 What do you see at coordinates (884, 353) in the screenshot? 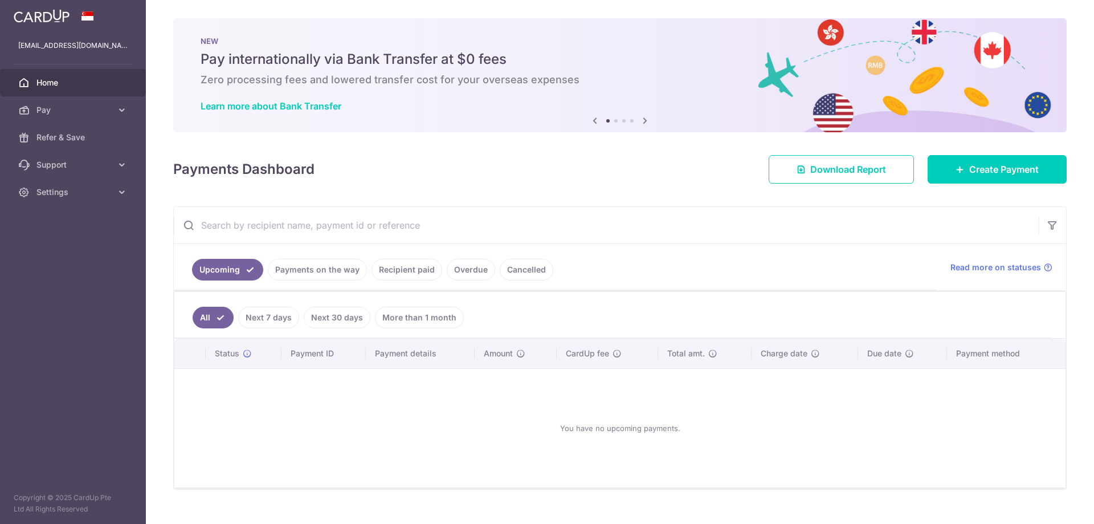
I see `span: Due date` at bounding box center [884, 353].